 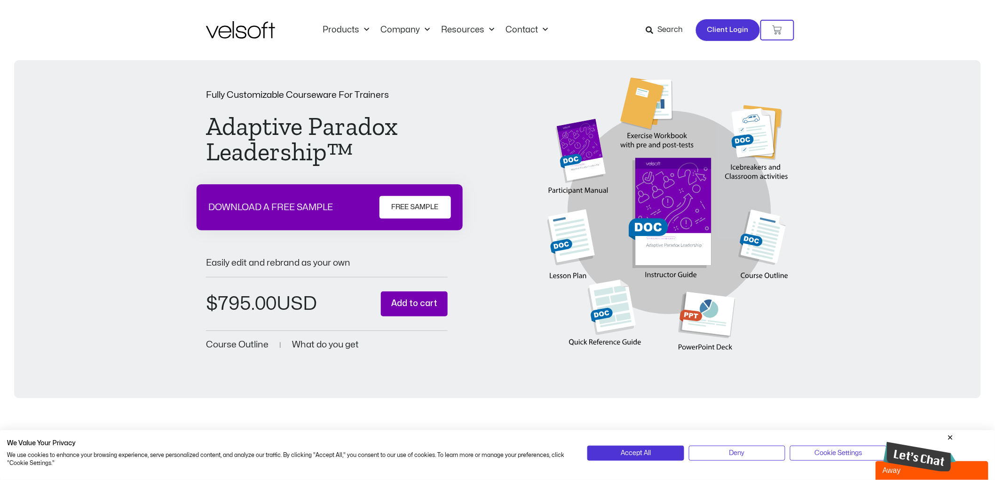 What do you see at coordinates (240, 30) in the screenshot?
I see `img: Velsoft Training Materials` at bounding box center [240, 30].